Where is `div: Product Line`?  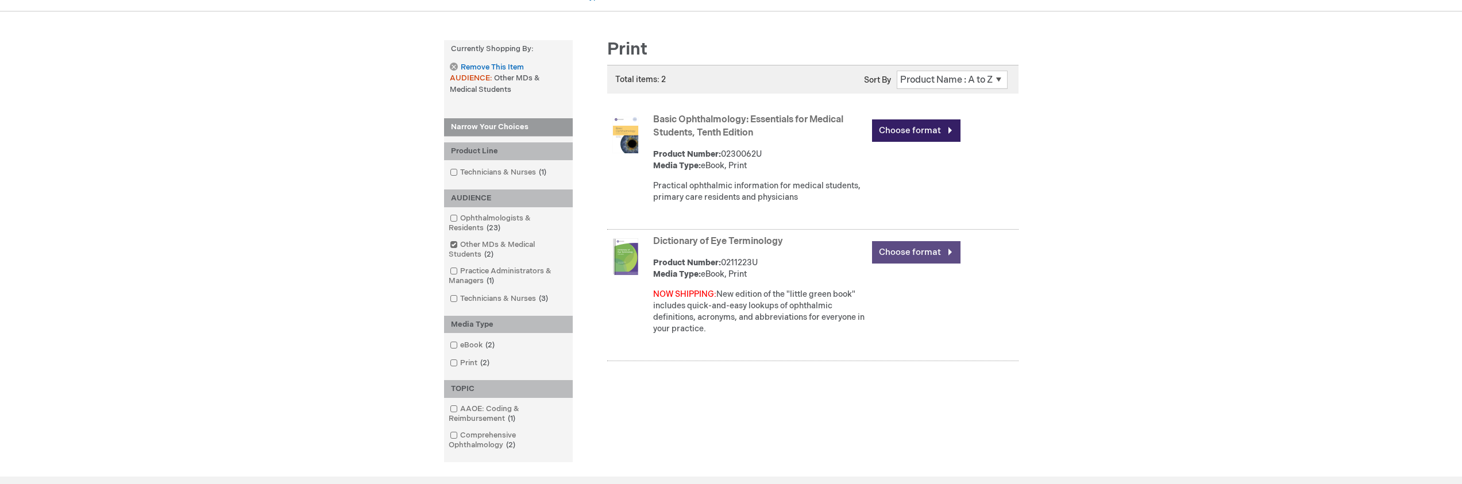 div: Product Line is located at coordinates (508, 151).